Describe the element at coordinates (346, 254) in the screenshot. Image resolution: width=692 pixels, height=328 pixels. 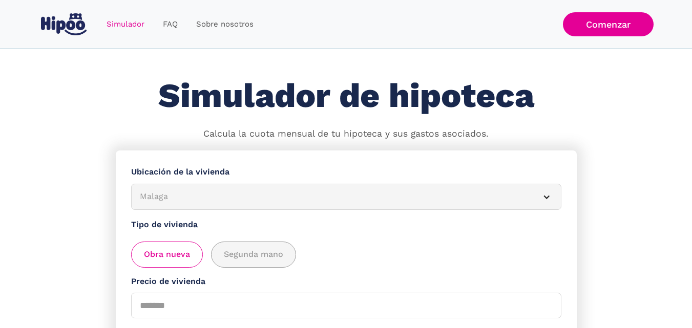
I see `div: add_description_here` at that location.